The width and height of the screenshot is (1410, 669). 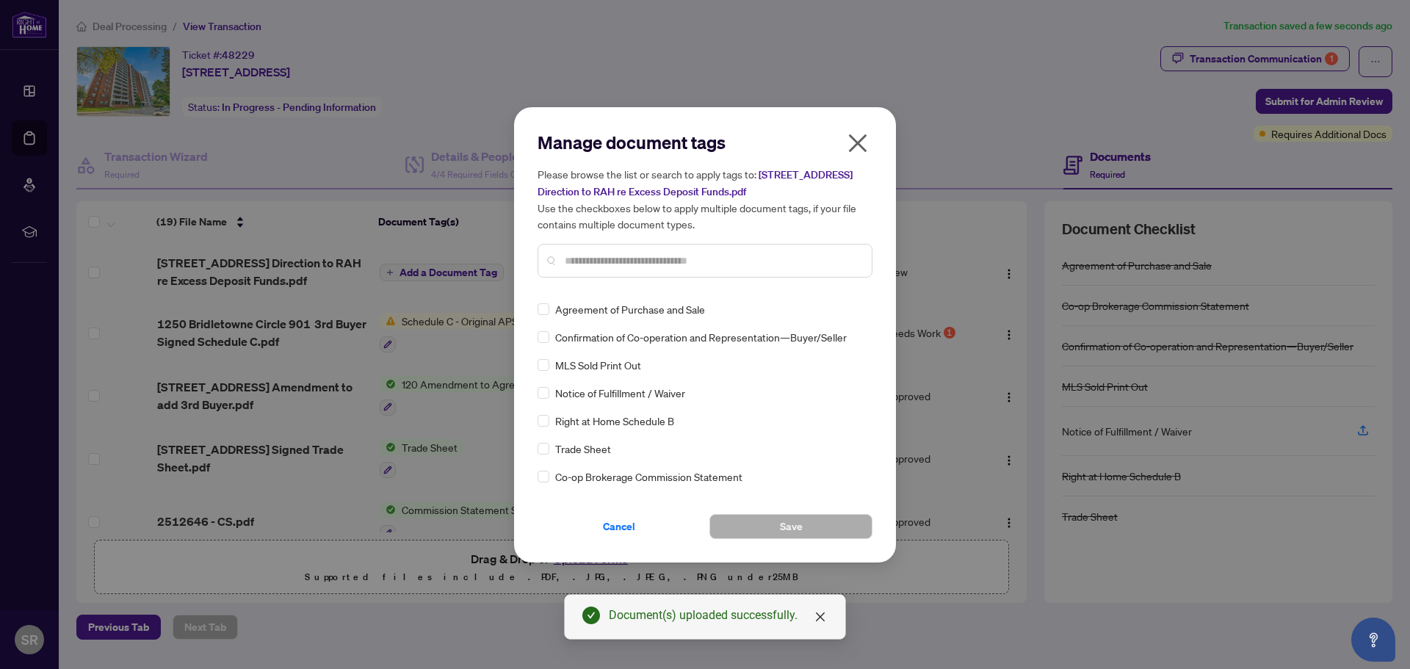 I want to click on span: Confirmation of Co-operation and Representation—Buyer/Seller, so click(x=701, y=337).